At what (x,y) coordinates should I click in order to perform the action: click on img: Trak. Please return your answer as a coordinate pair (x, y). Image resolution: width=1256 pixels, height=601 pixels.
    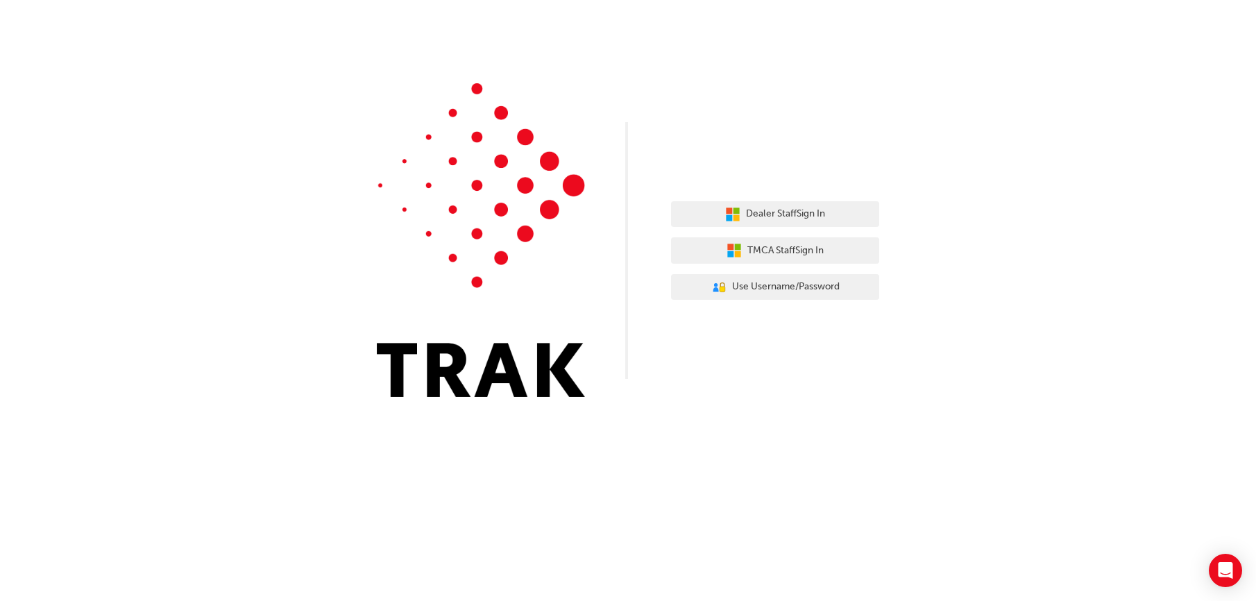
    Looking at the image, I should click on (481, 240).